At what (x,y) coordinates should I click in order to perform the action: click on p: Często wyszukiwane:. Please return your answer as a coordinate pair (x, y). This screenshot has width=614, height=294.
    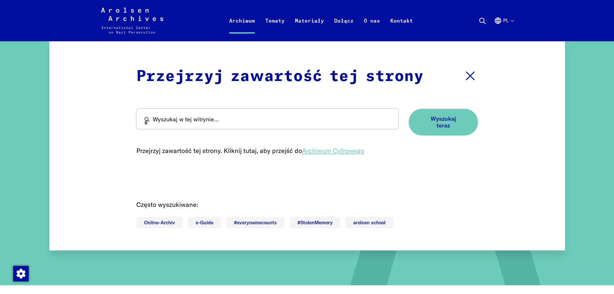
    Looking at the image, I should click on (307, 204).